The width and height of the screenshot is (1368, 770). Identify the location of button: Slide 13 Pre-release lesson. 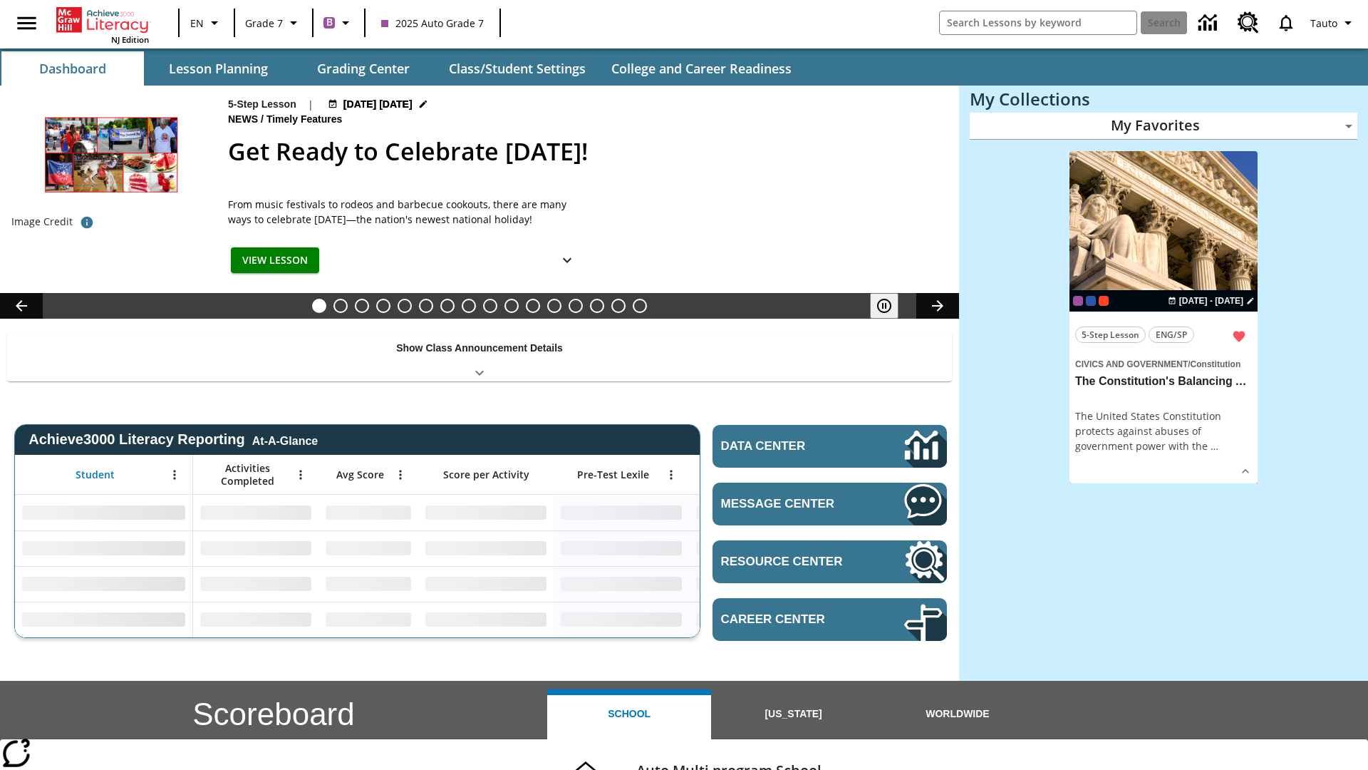
(576, 306).